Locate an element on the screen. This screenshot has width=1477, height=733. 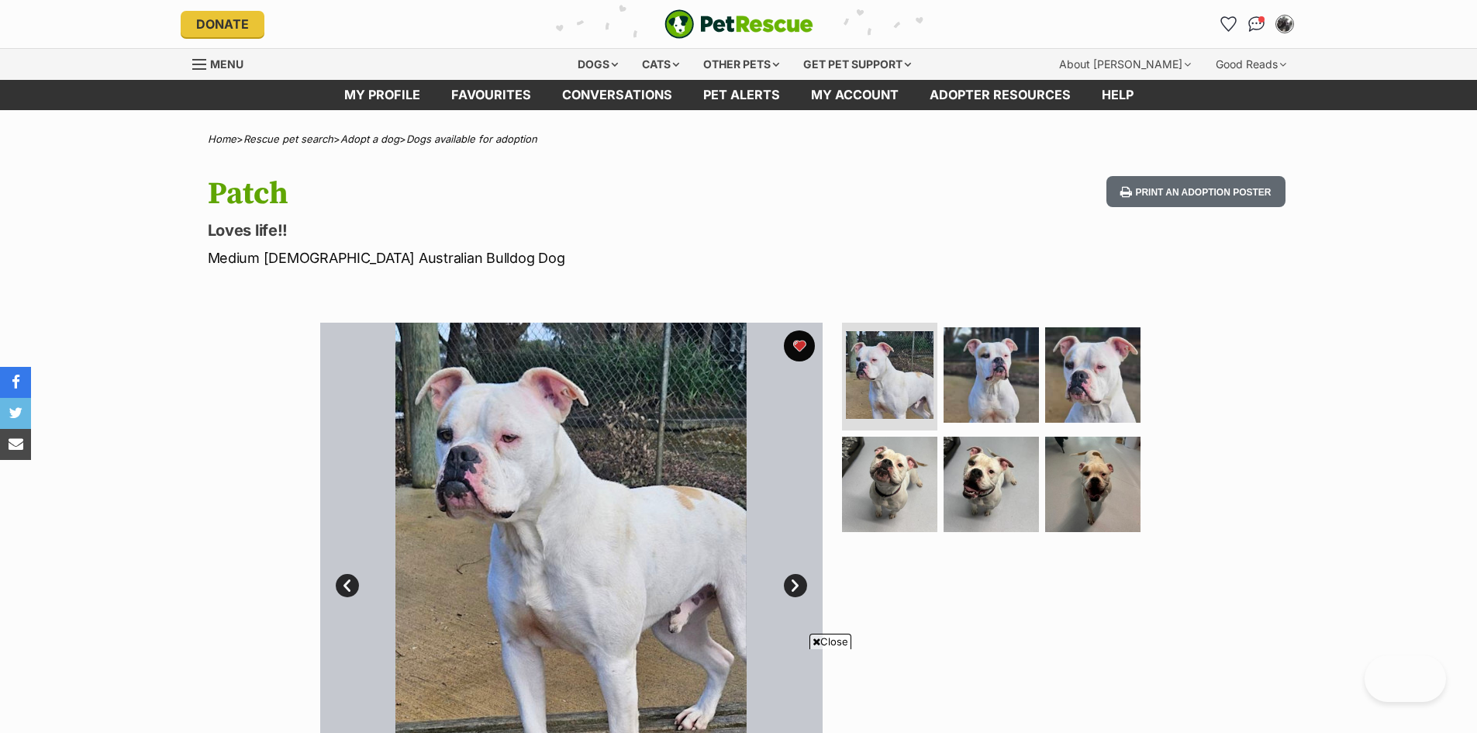
a: Prev is located at coordinates (347, 585).